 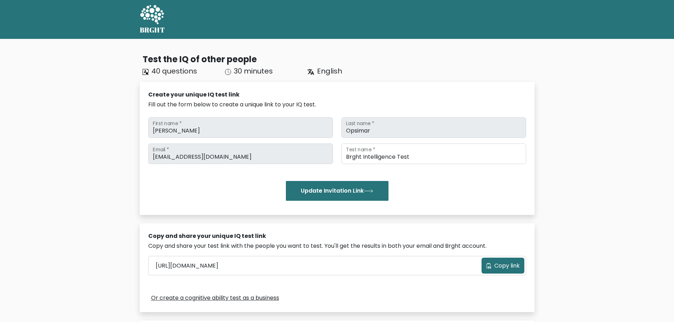 What do you see at coordinates (503, 266) in the screenshot?
I see `button: Copy link` at bounding box center [503, 266].